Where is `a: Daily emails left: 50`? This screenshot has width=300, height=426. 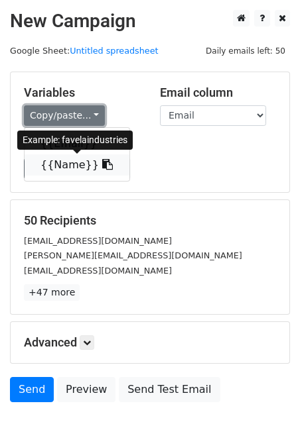 a: Daily emails left: 50 is located at coordinates (245, 50).